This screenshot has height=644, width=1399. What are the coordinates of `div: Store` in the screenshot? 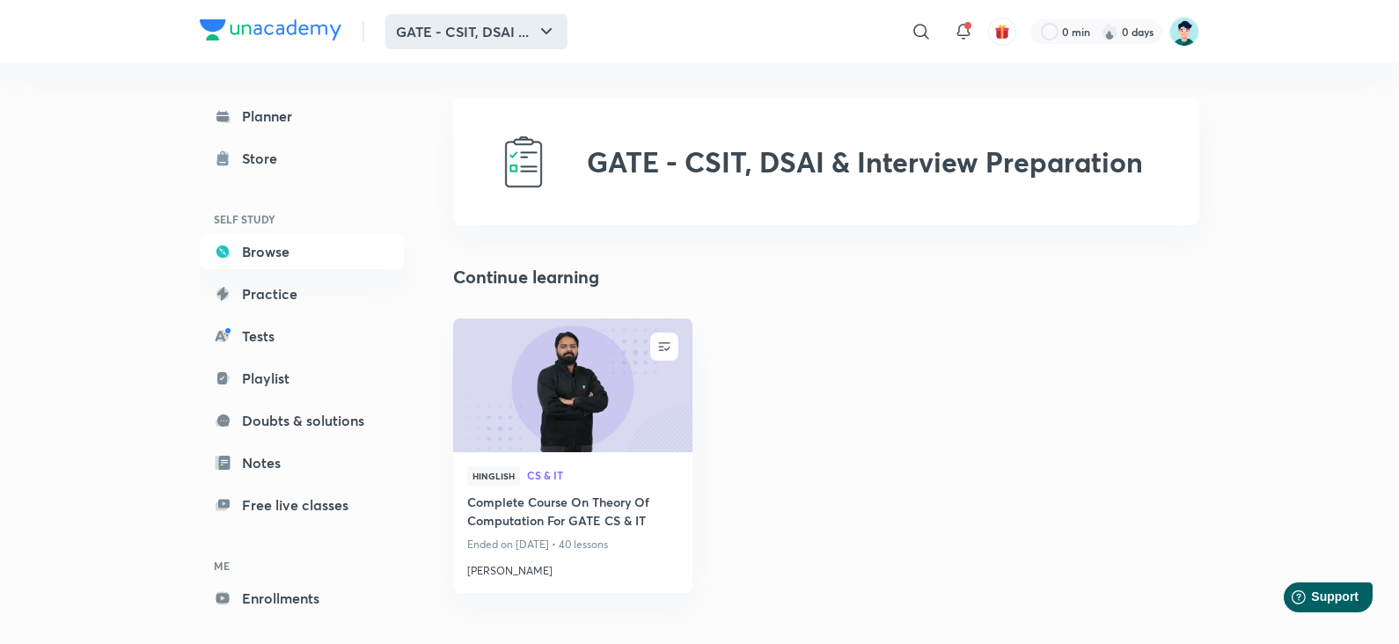 It's located at (265, 158).